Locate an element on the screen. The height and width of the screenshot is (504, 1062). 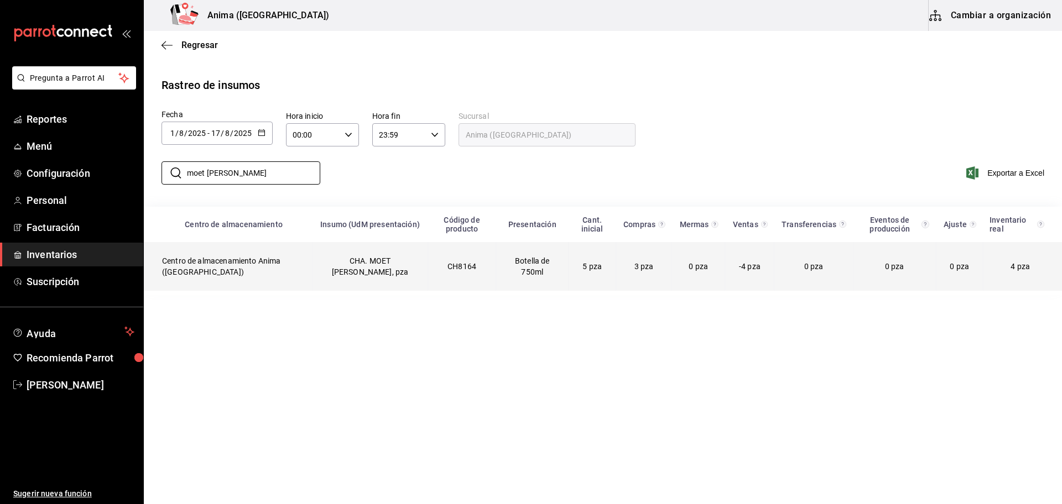
span: Fecha is located at coordinates (172, 114).